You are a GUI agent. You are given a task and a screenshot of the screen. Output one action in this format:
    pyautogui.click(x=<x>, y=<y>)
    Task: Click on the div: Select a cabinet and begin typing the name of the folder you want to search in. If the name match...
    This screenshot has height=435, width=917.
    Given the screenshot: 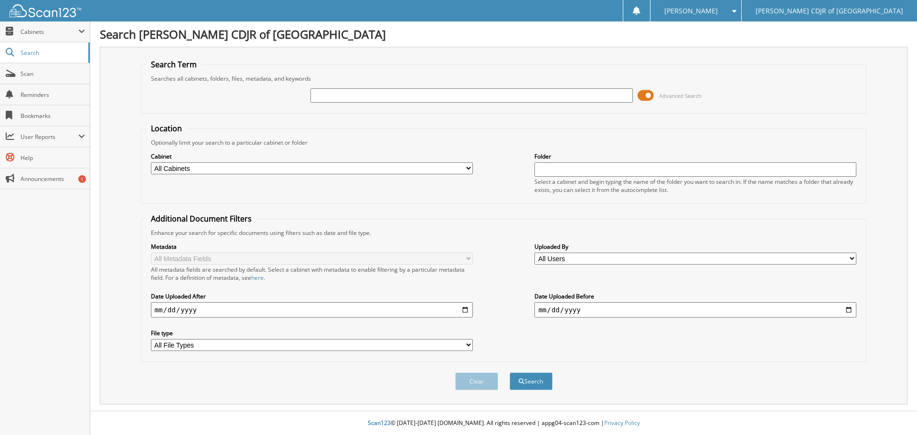 What is the action you would take?
    pyautogui.click(x=695, y=186)
    